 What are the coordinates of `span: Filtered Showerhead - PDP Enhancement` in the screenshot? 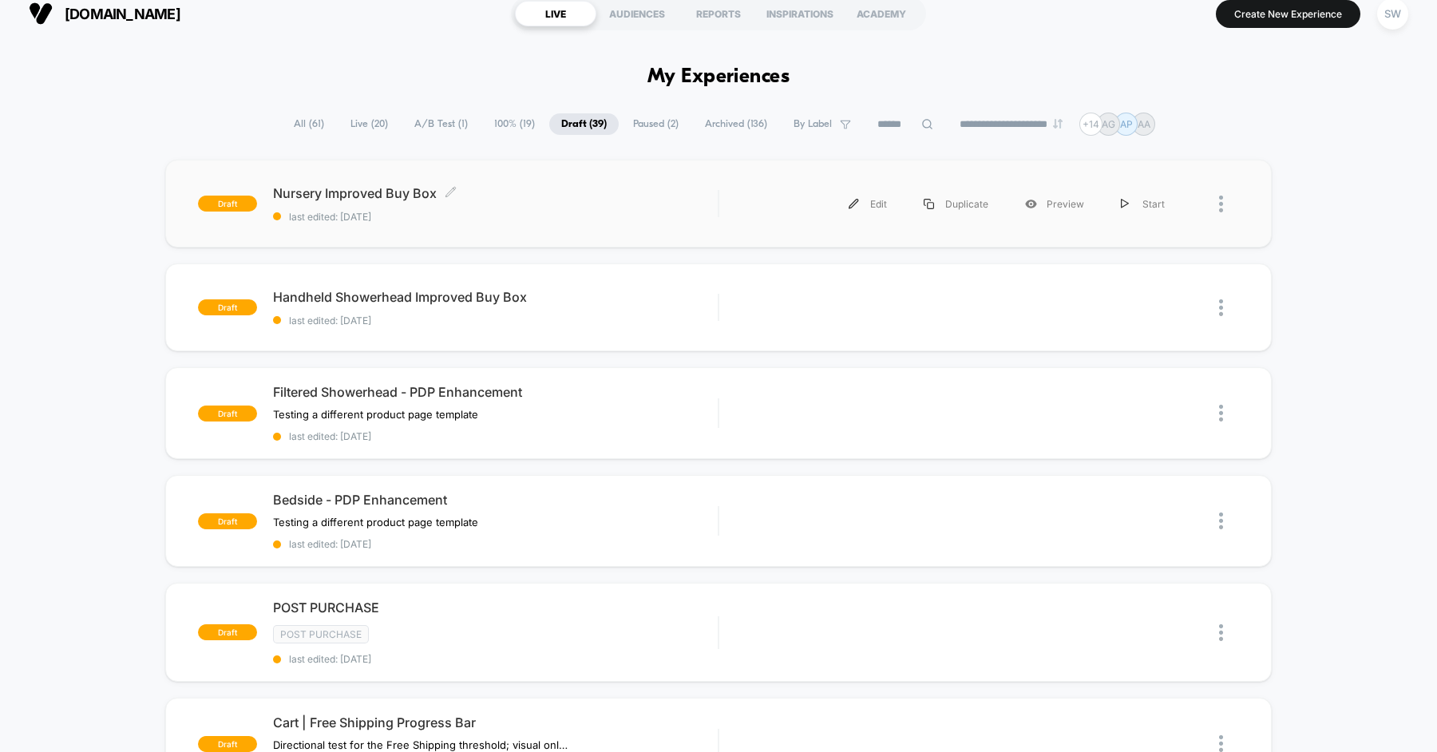 It's located at (495, 392).